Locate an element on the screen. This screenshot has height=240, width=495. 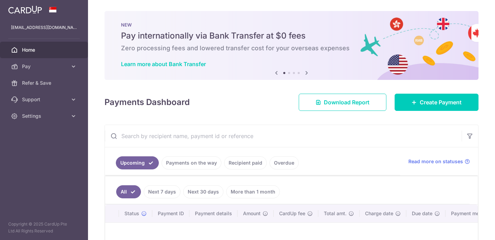
a: Recipient paid is located at coordinates (245, 163).